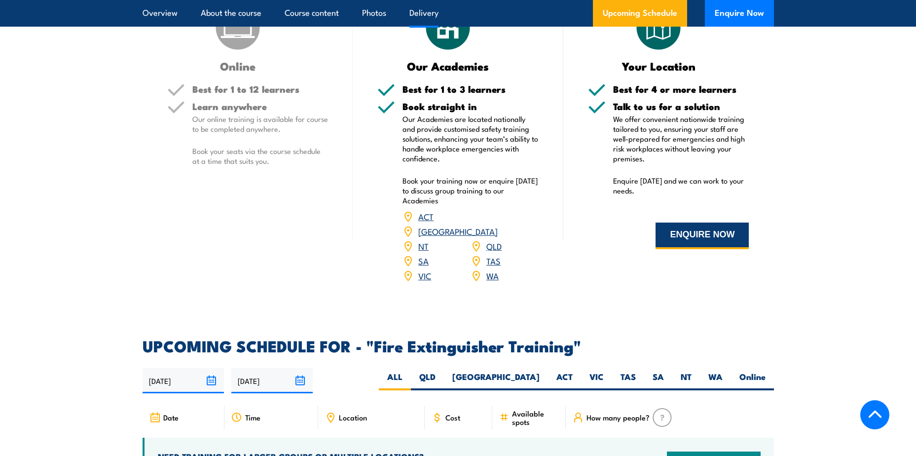 The image size is (916, 456). I want to click on span: Location, so click(353, 417).